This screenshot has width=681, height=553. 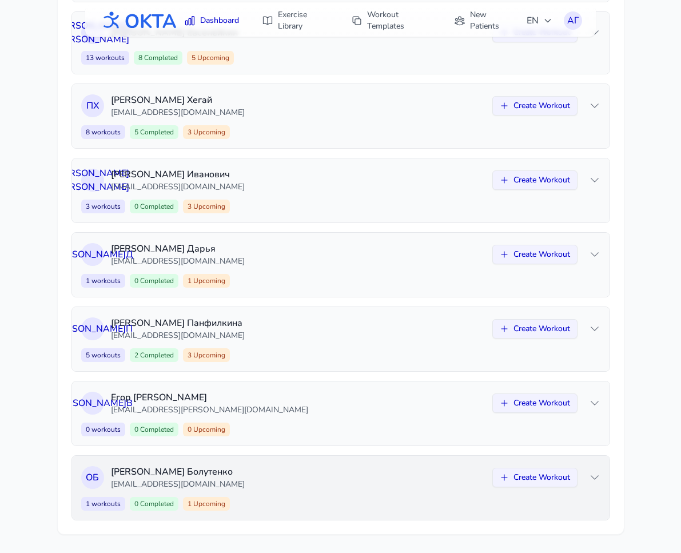 What do you see at coordinates (295, 21) in the screenshot?
I see `a: Exercise Library` at bounding box center [295, 21].